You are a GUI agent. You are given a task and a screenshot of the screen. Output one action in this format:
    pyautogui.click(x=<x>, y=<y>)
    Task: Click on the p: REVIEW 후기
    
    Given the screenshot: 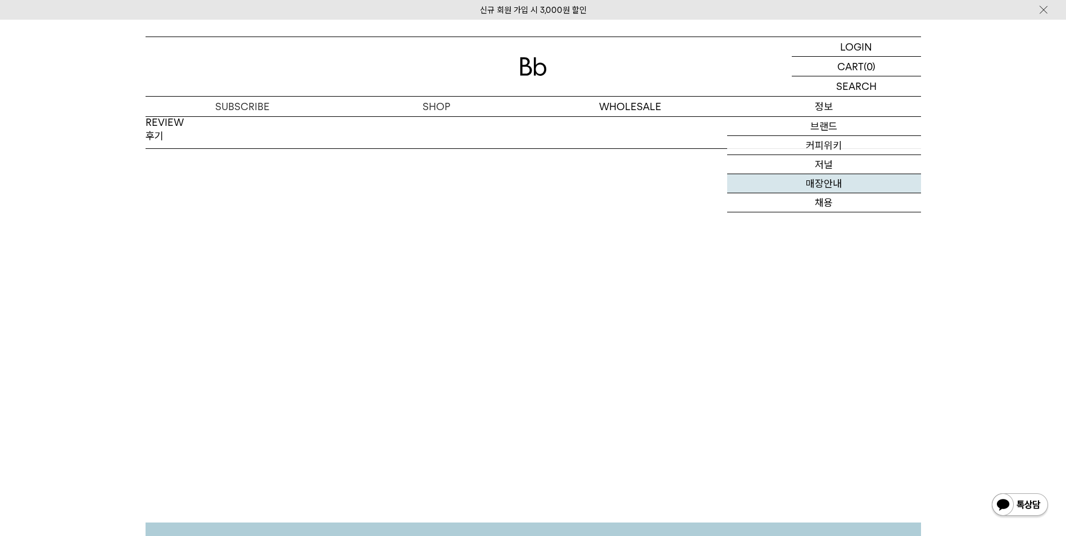 What is the action you would take?
    pyautogui.click(x=165, y=129)
    